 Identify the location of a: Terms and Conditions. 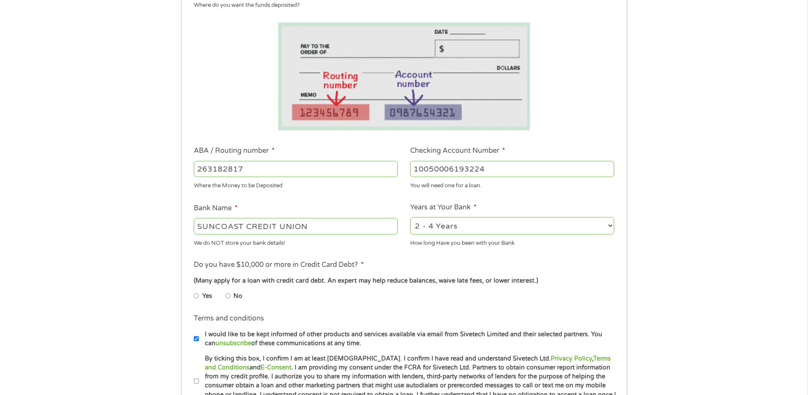
(408, 363).